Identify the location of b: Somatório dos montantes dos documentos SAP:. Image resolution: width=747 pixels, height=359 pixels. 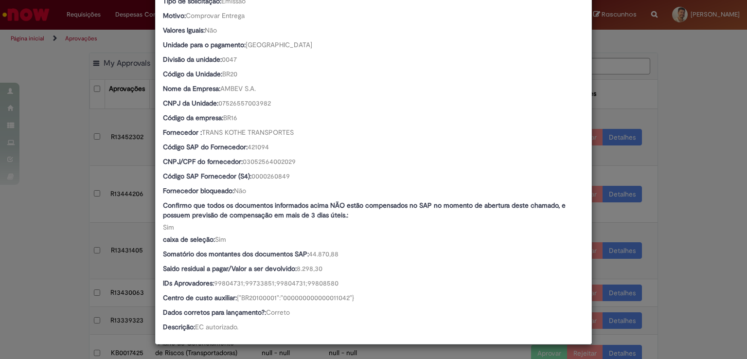
(236, 254).